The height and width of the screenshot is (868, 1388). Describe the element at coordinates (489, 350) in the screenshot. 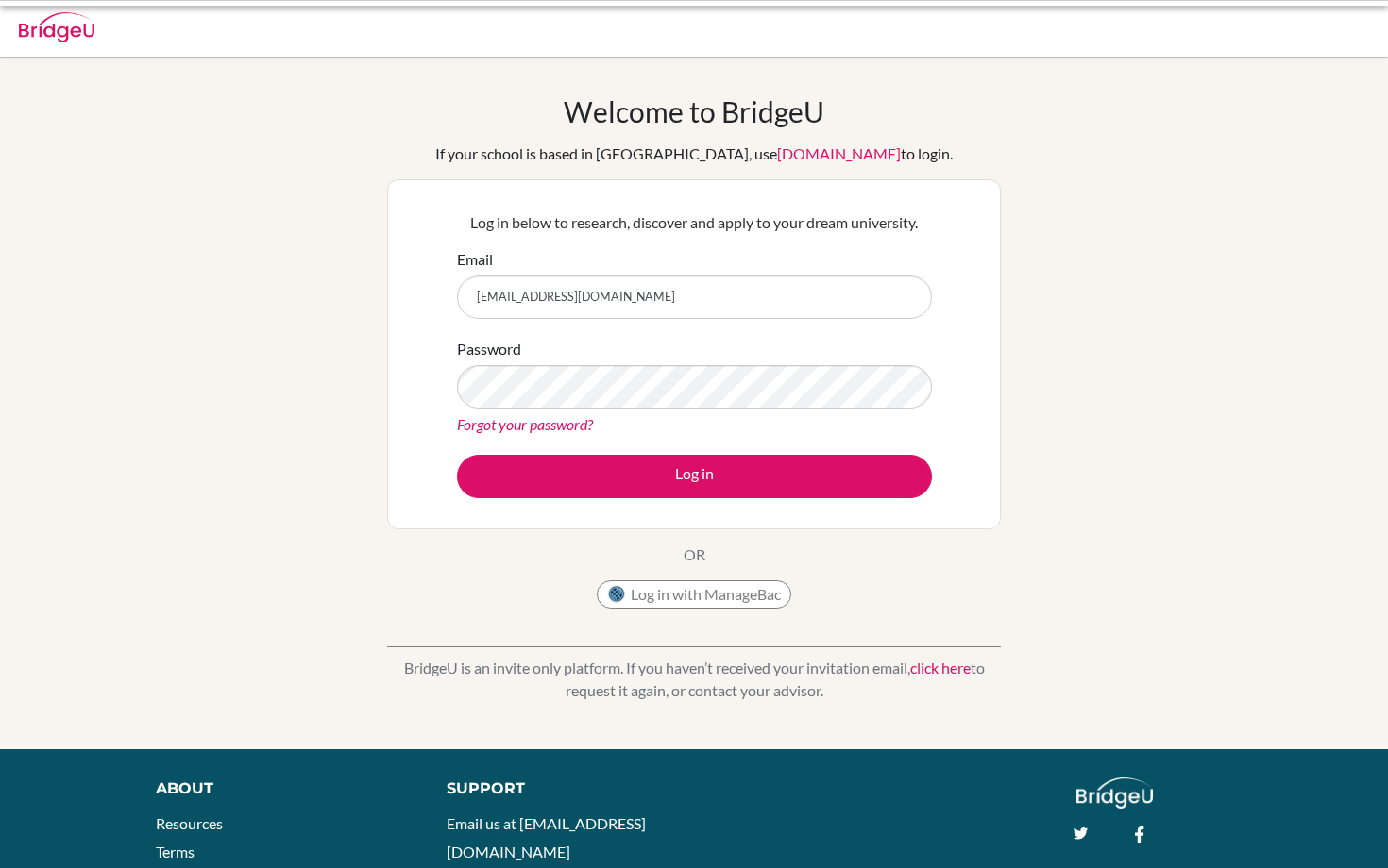

I see `label: Password` at that location.